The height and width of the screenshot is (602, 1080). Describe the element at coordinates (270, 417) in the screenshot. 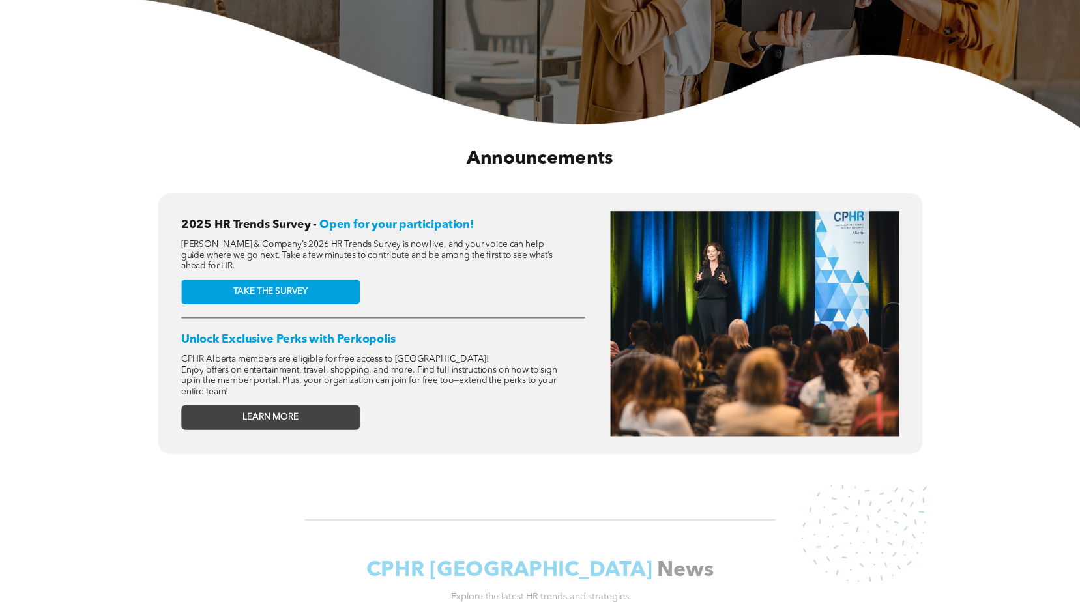

I see `a: LEARN MORE` at that location.